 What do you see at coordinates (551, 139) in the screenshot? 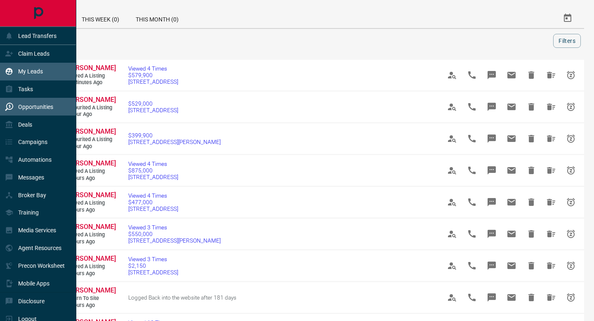
I see `span: Hide All from Ryan McCoy` at bounding box center [551, 139].